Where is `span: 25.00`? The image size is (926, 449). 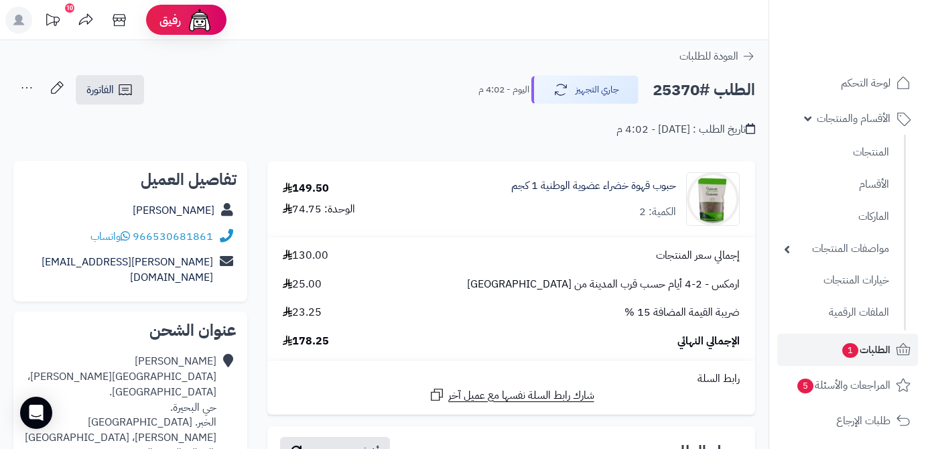
span: 25.00 is located at coordinates (302, 284).